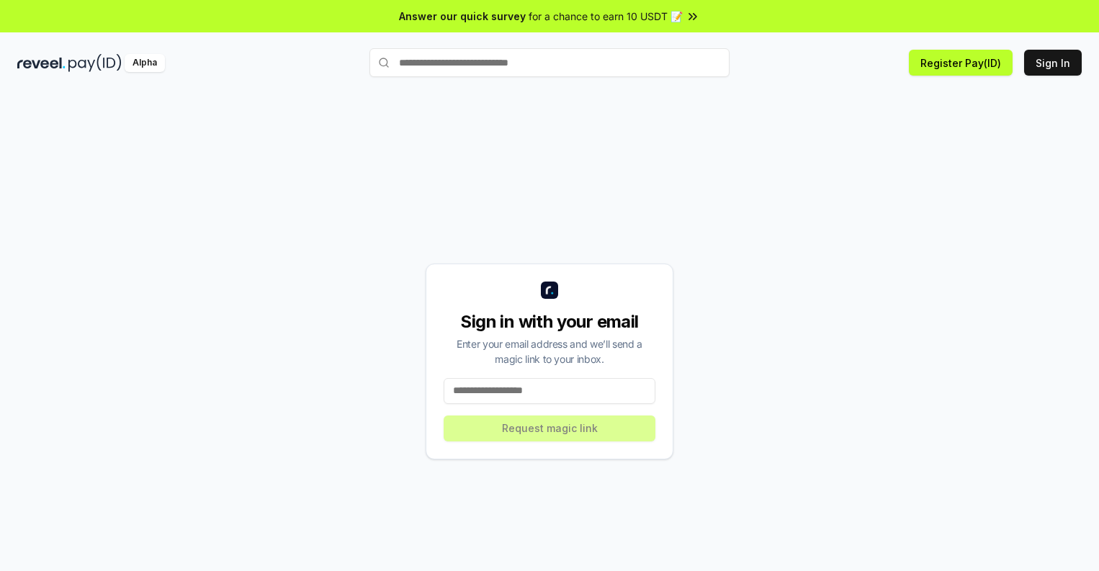  I want to click on button: Register Pay(ID), so click(961, 63).